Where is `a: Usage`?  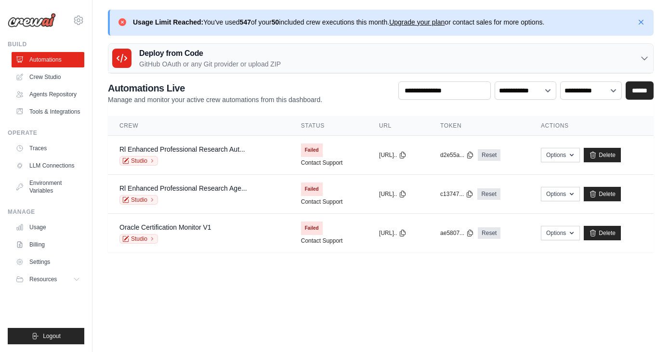
a: Usage is located at coordinates (48, 227).